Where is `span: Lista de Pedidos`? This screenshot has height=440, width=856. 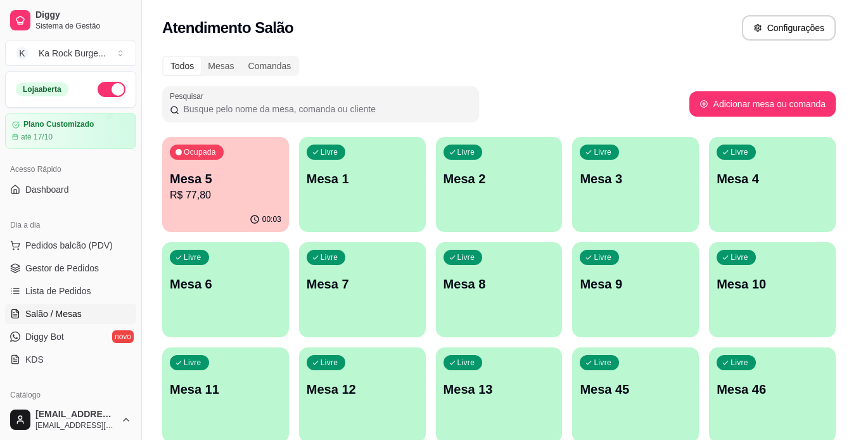 span: Lista de Pedidos is located at coordinates (58, 291).